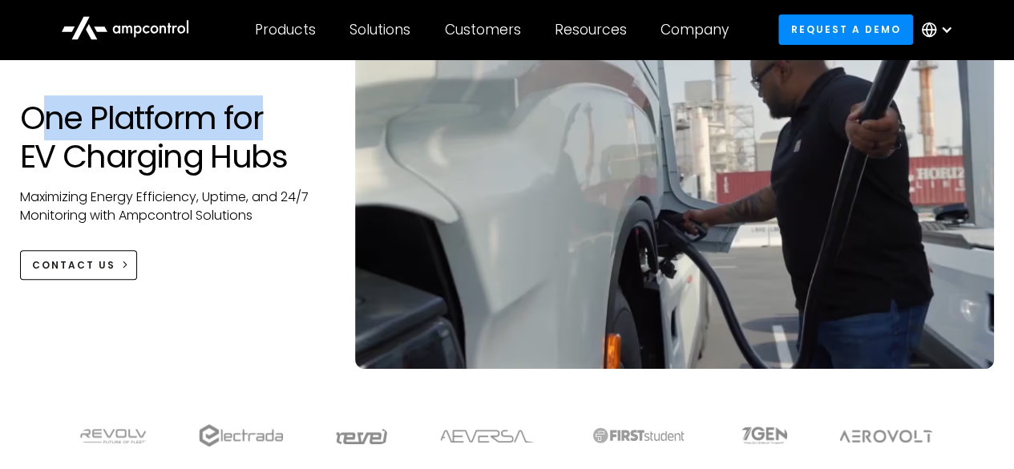 The height and width of the screenshot is (469, 1014). I want to click on a: CONTACT US, so click(79, 264).